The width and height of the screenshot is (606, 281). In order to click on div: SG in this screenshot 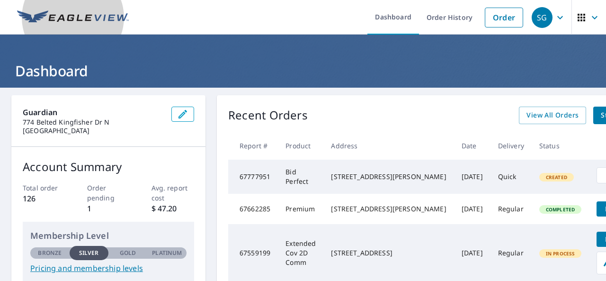, I will do `click(542, 18)`.